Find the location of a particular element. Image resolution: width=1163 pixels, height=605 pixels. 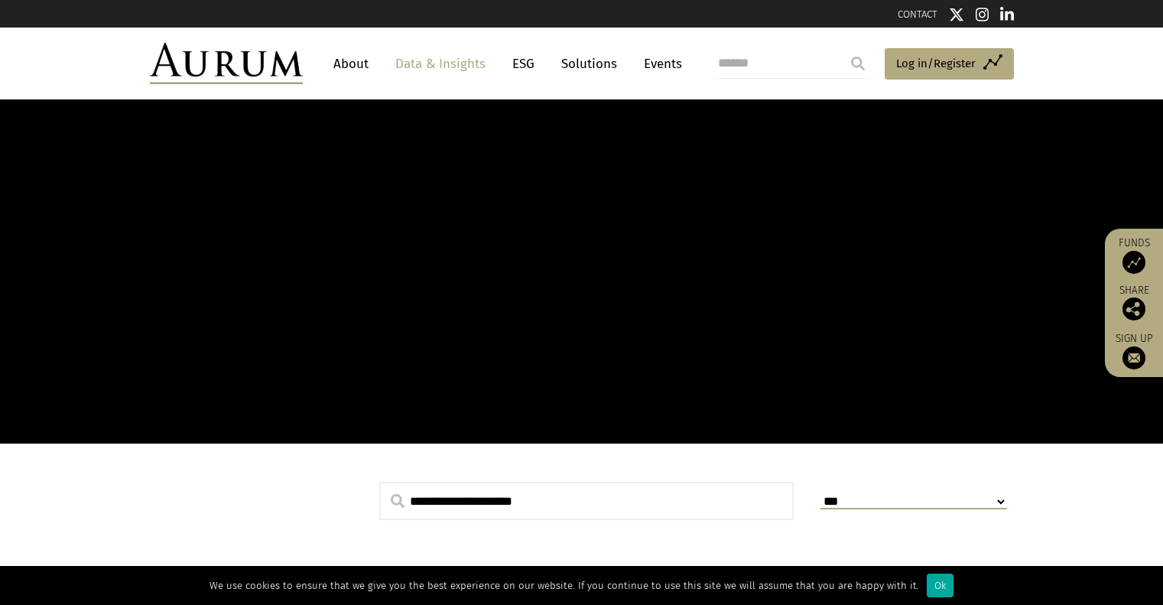

a: Events is located at coordinates (659, 63).